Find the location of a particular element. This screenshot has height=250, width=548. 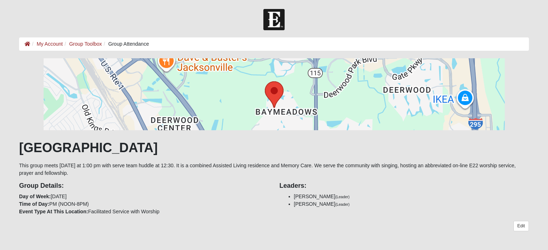

img: Church of Eleven22 Logo is located at coordinates (274, 19).